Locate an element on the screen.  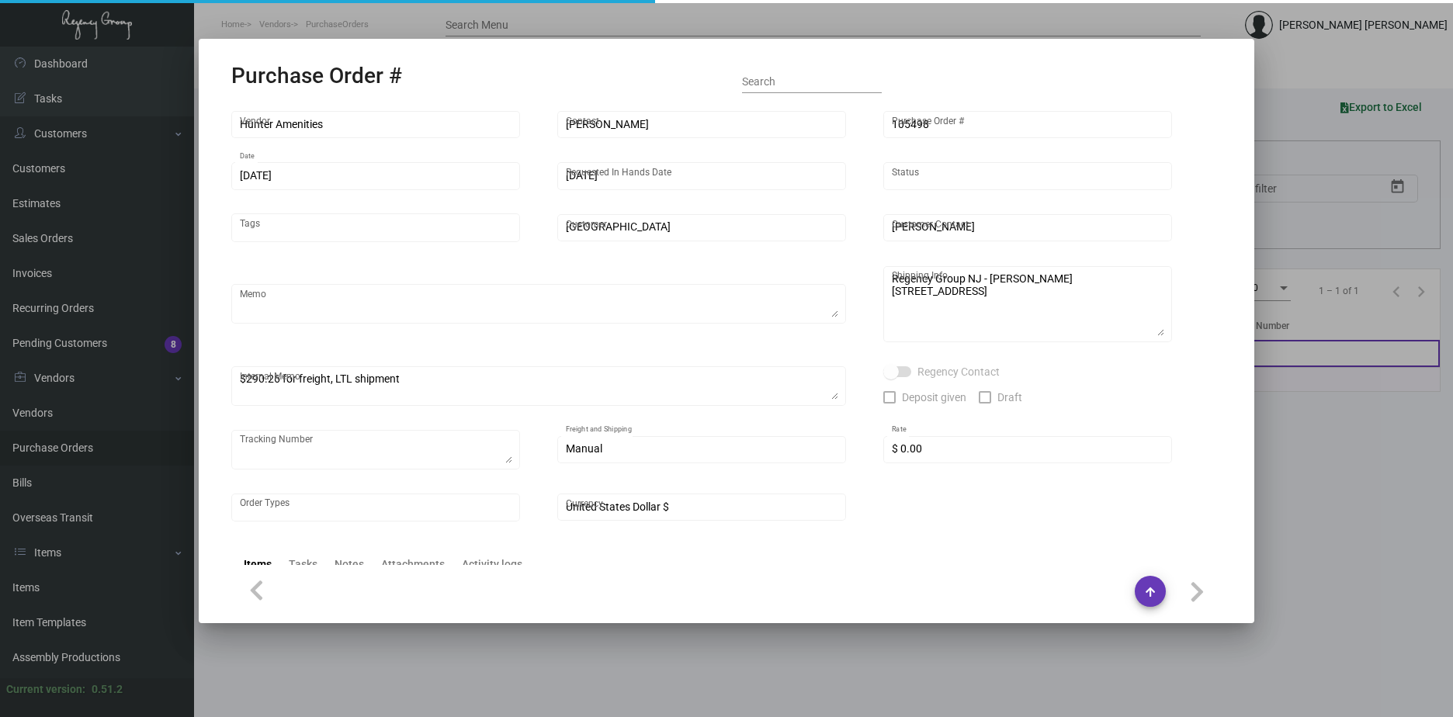
div: Attachments is located at coordinates (413, 564).